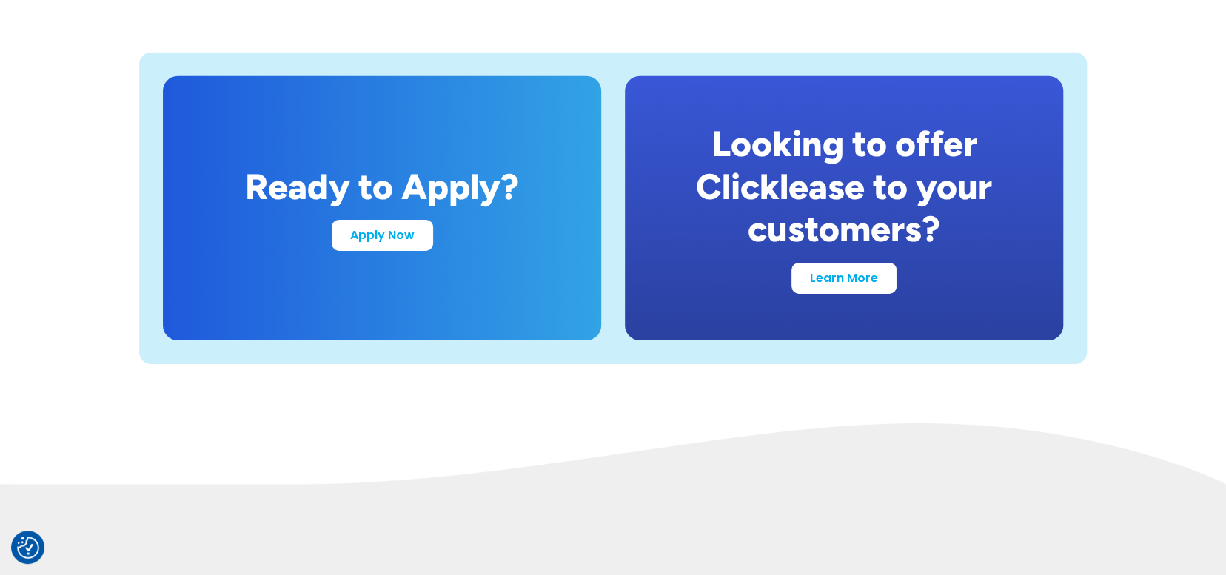 The height and width of the screenshot is (575, 1226). Describe the element at coordinates (382, 235) in the screenshot. I see `a: Apply Now` at that location.